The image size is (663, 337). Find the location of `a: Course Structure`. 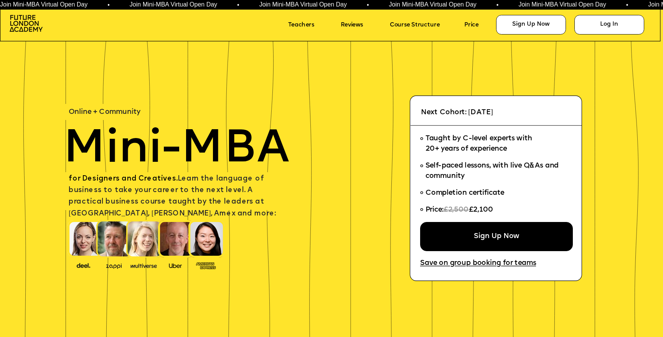

a: Course Structure is located at coordinates (424, 25).